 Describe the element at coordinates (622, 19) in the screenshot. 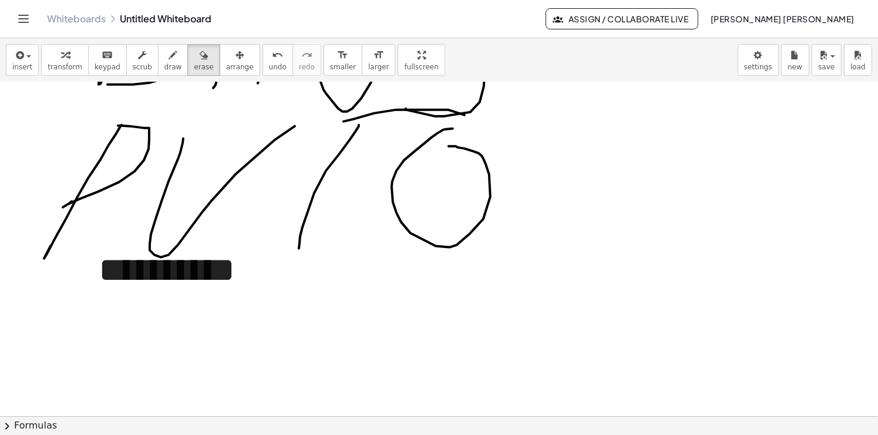

I see `span: Assign / Collaborate Live` at that location.